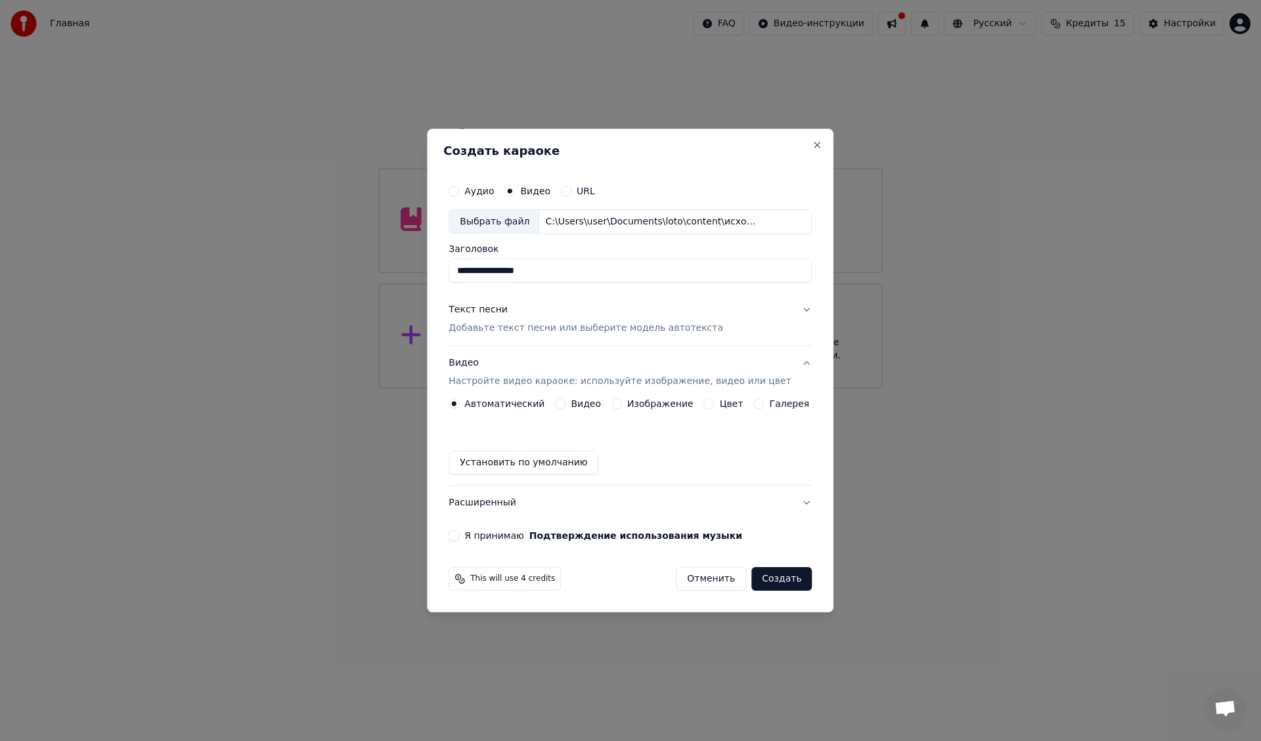 This screenshot has height=741, width=1261. I want to click on div: Выбрать файл, so click(495, 222).